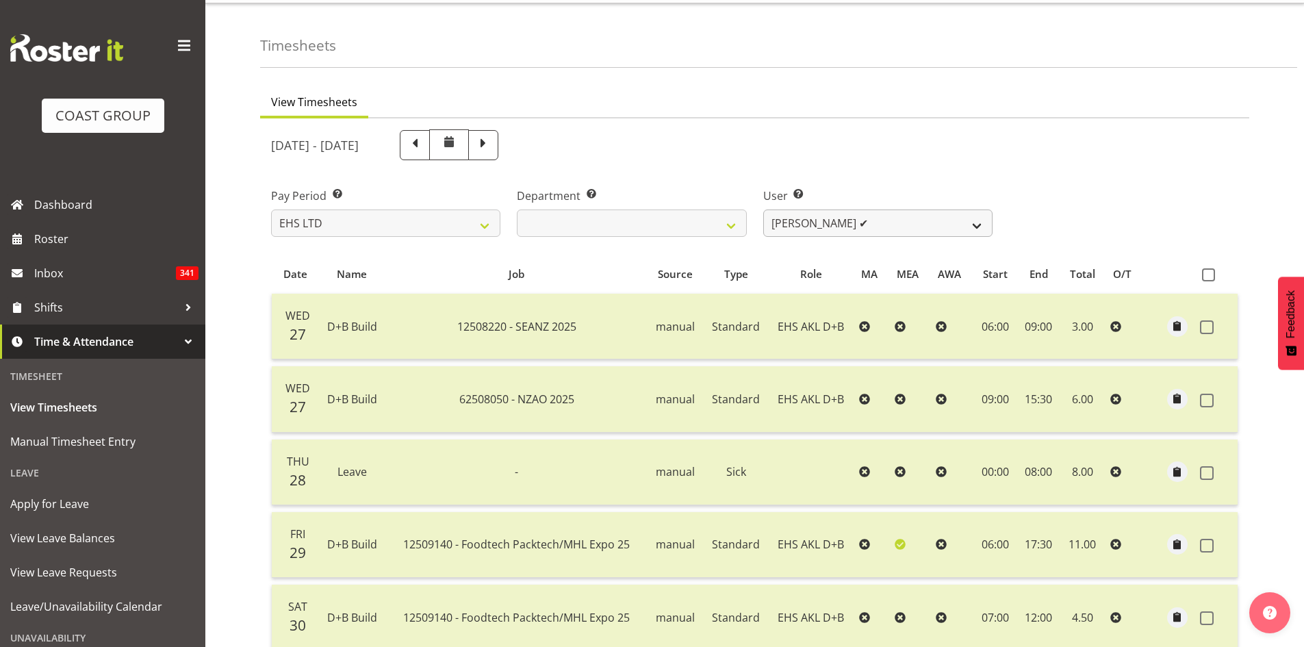 Image resolution: width=1304 pixels, height=647 pixels. Describe the element at coordinates (1039, 274) in the screenshot. I see `div: End` at that location.